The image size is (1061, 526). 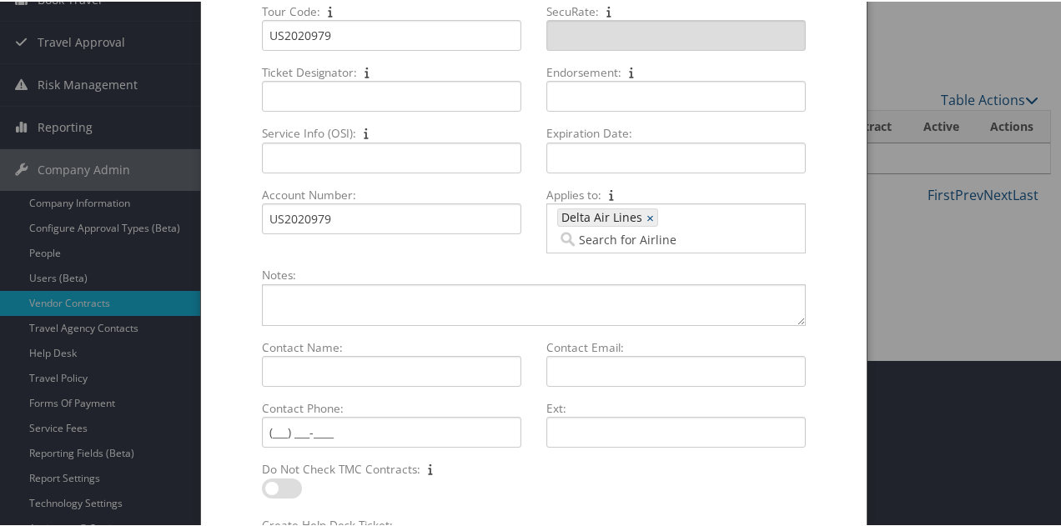 What do you see at coordinates (676, 132) in the screenshot?
I see `label: Expiration Date:` at bounding box center [676, 132].